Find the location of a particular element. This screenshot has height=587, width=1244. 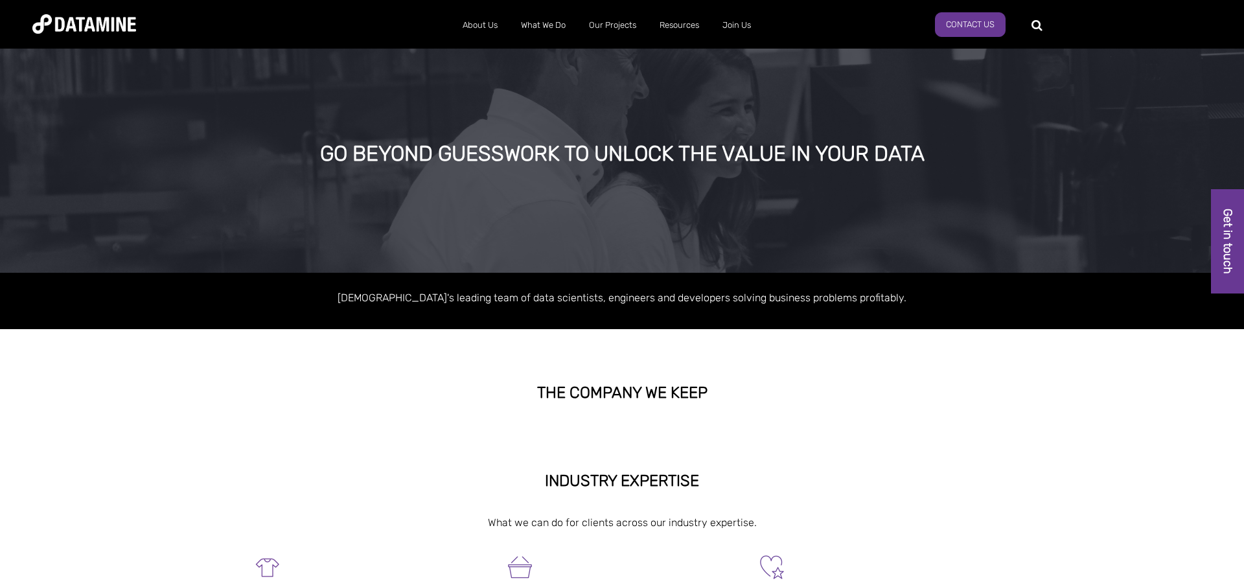

img: Datamine is located at coordinates (84, 24).